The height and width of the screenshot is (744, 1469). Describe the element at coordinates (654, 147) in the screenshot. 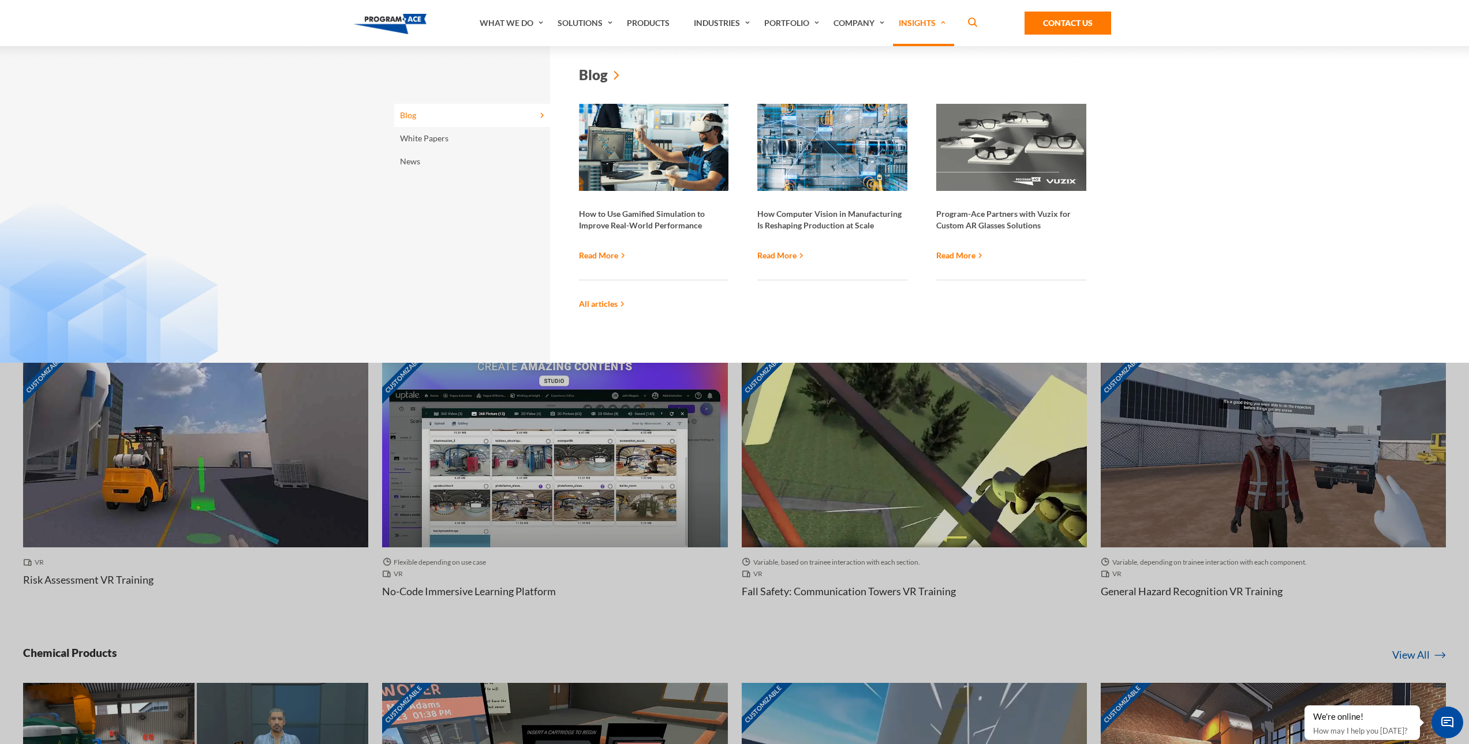

I see `img: Gamified simulation preview` at that location.